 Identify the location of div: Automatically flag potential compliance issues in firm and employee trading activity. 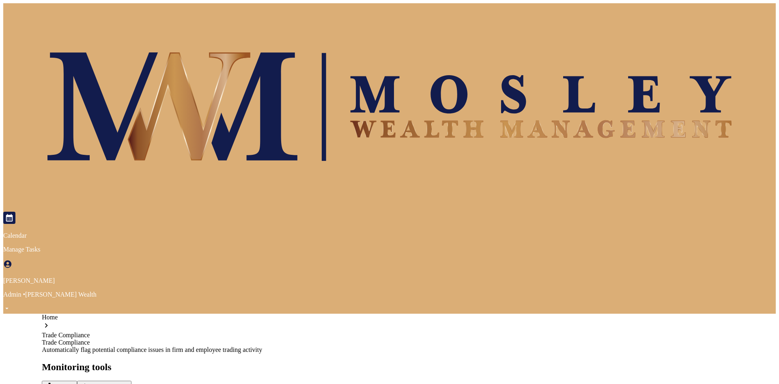
(390, 349).